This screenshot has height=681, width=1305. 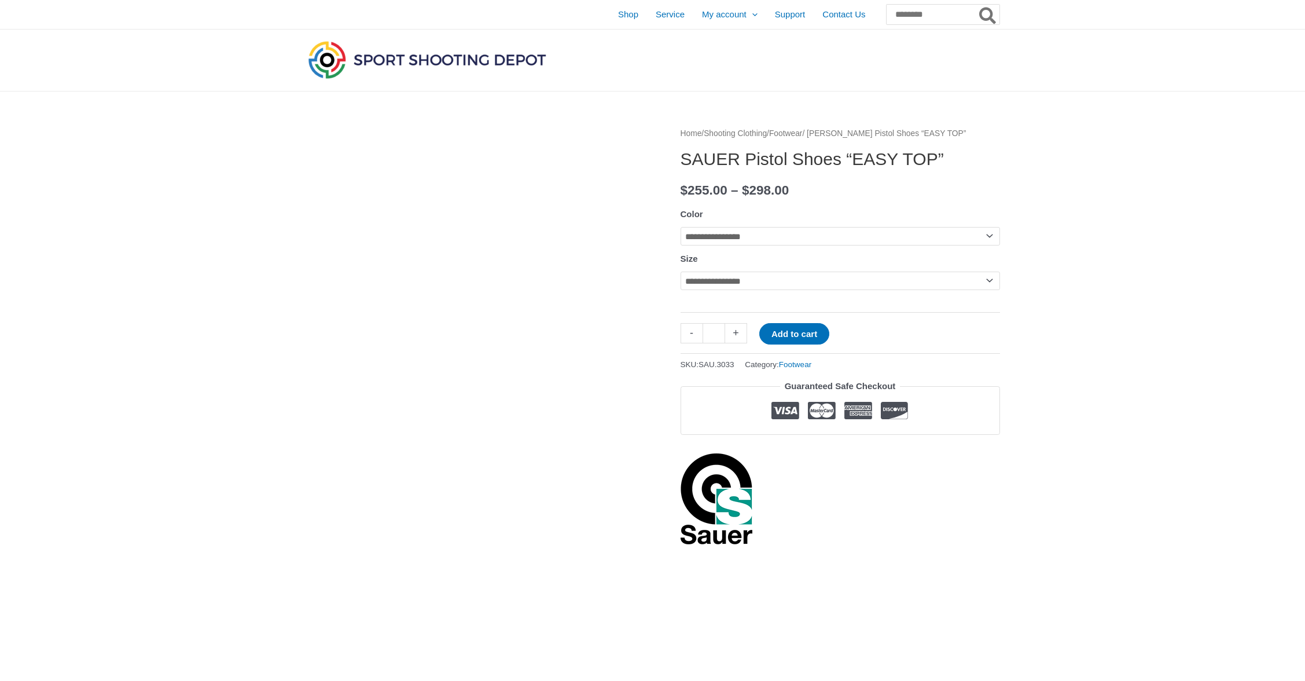 I want to click on legend: Guaranteed Safe Checkout, so click(x=840, y=386).